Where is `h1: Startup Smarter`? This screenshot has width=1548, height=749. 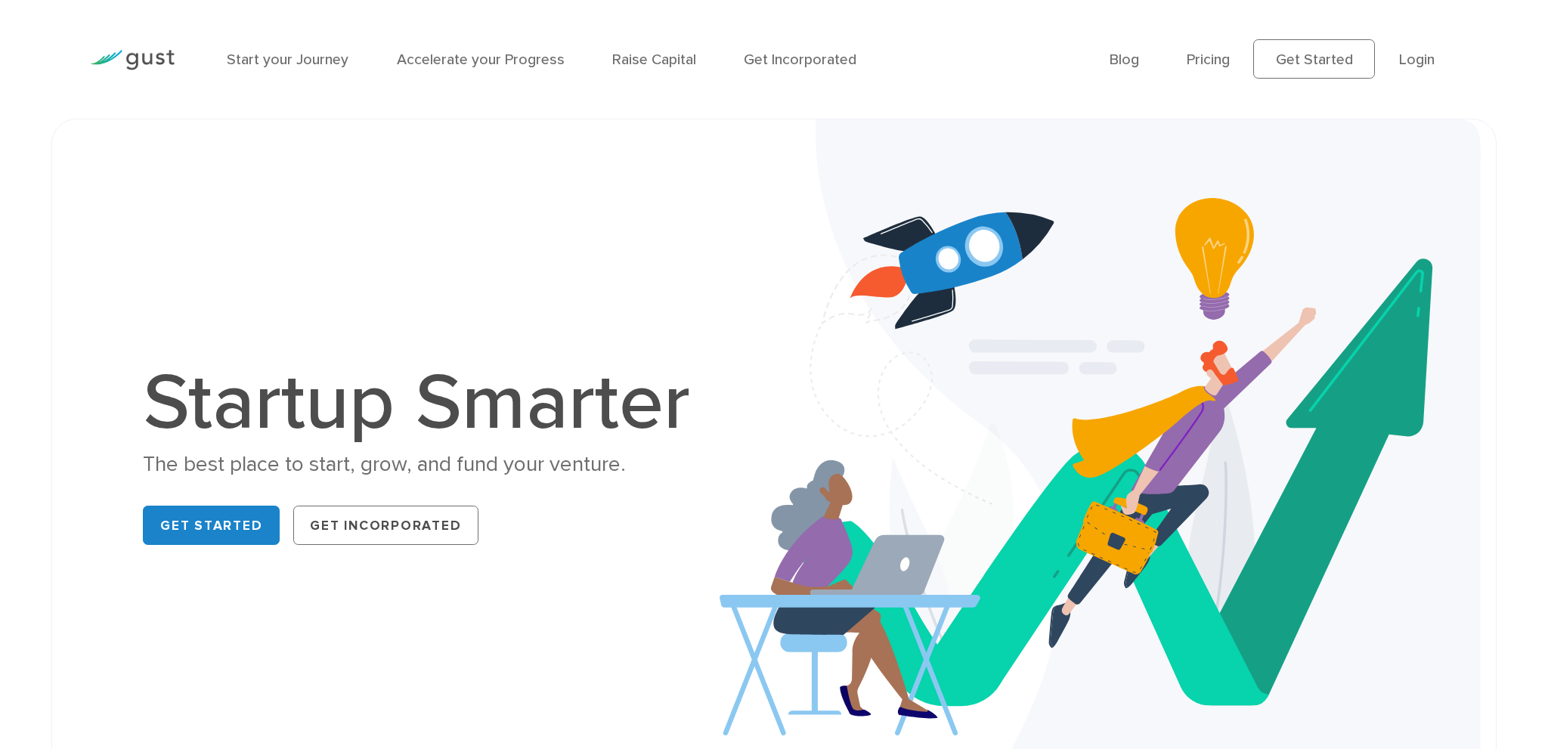
h1: Startup Smarter is located at coordinates (427, 403).